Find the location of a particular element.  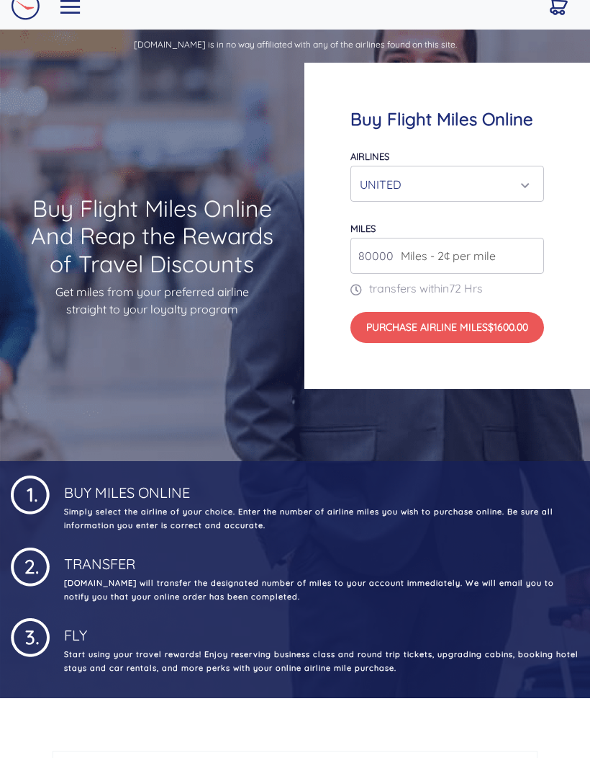

h4: Buy Miles Online is located at coordinates (320, 487).